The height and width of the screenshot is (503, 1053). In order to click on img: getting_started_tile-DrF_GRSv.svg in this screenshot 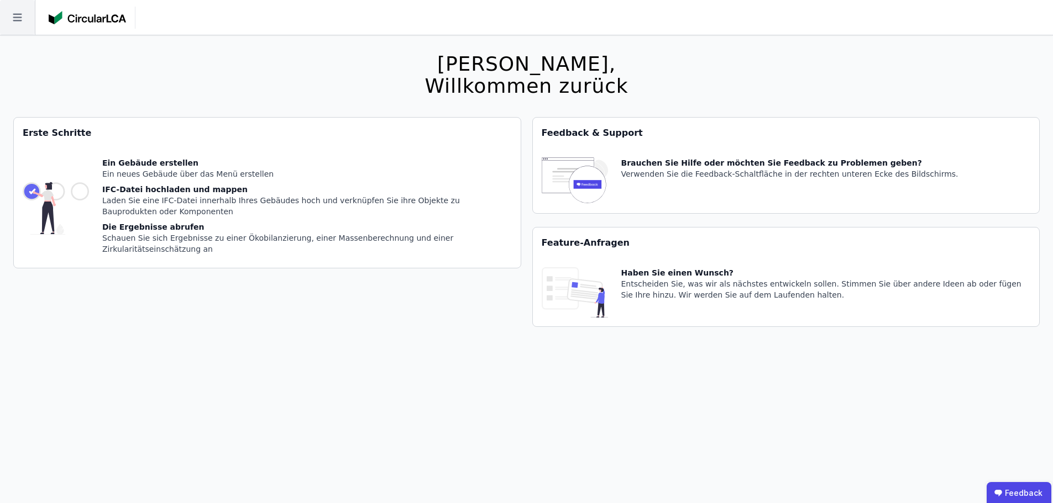, I will do `click(56, 208)`.